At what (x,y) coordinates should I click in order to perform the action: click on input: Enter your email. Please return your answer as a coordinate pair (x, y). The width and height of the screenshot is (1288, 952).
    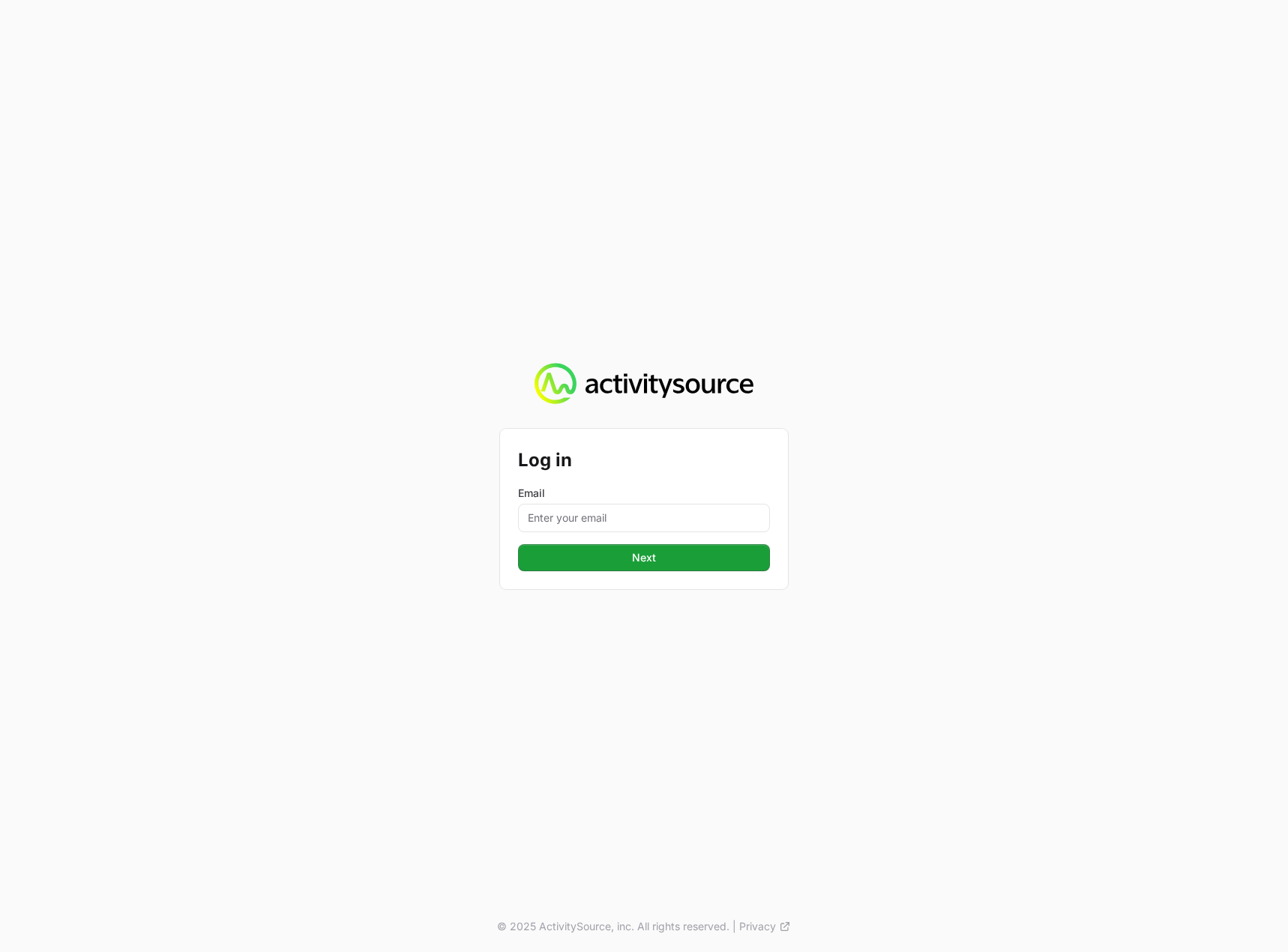
    Looking at the image, I should click on (644, 518).